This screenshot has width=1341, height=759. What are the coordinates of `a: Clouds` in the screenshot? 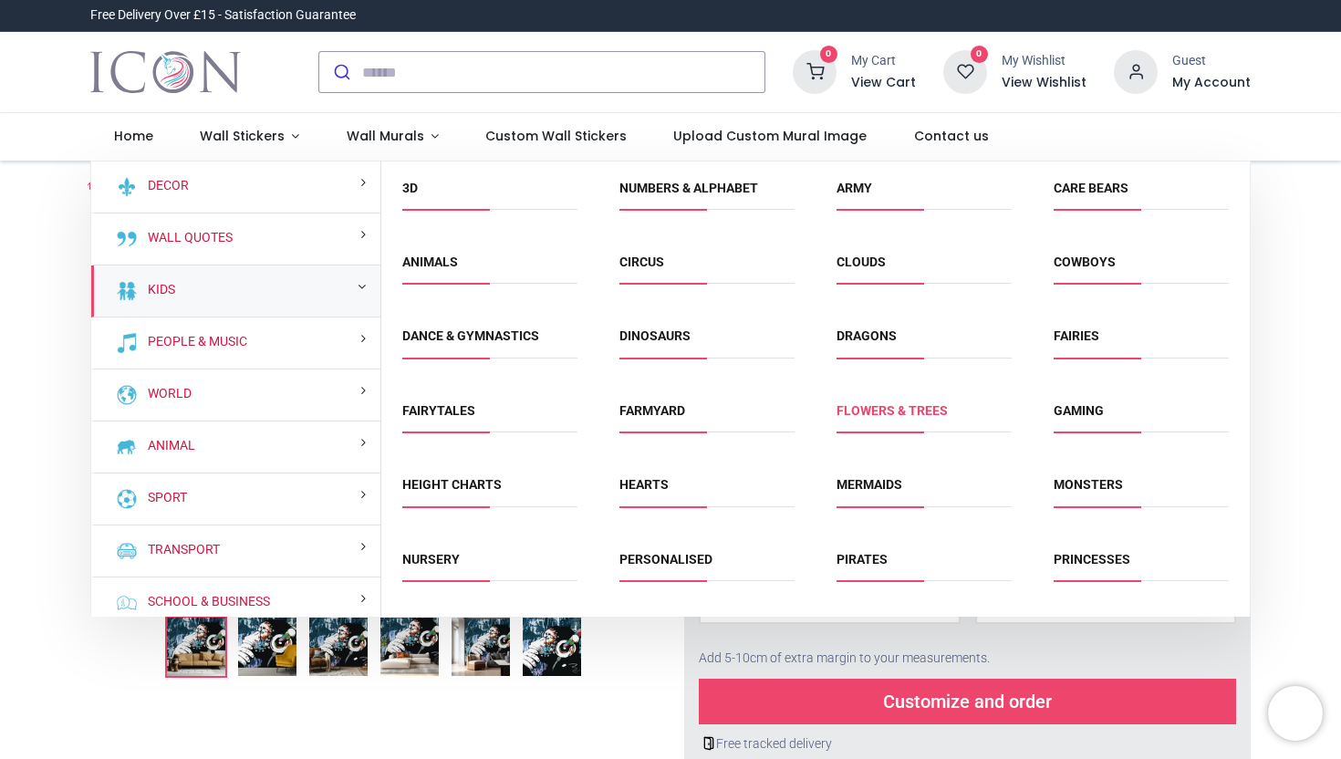 It's located at (861, 262).